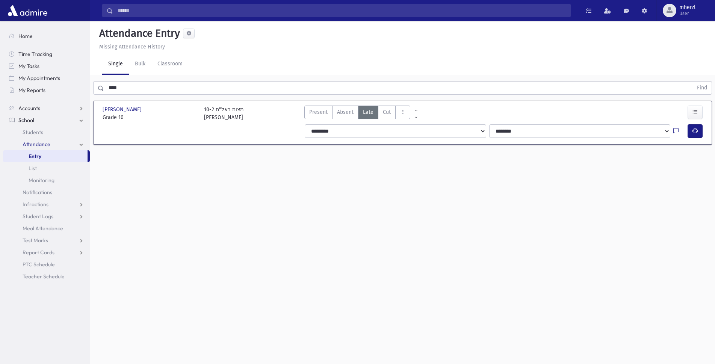 The height and width of the screenshot is (364, 715). I want to click on span: Student Logs, so click(38, 217).